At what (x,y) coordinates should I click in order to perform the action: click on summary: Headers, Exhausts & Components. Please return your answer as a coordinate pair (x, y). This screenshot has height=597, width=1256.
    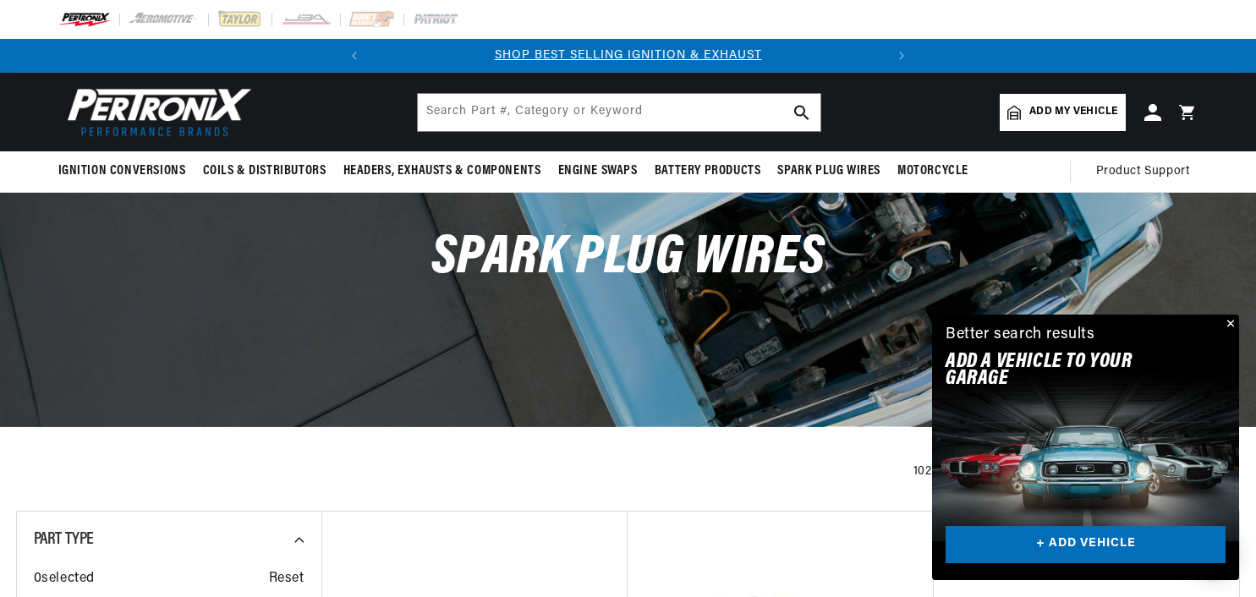
    Looking at the image, I should click on (442, 171).